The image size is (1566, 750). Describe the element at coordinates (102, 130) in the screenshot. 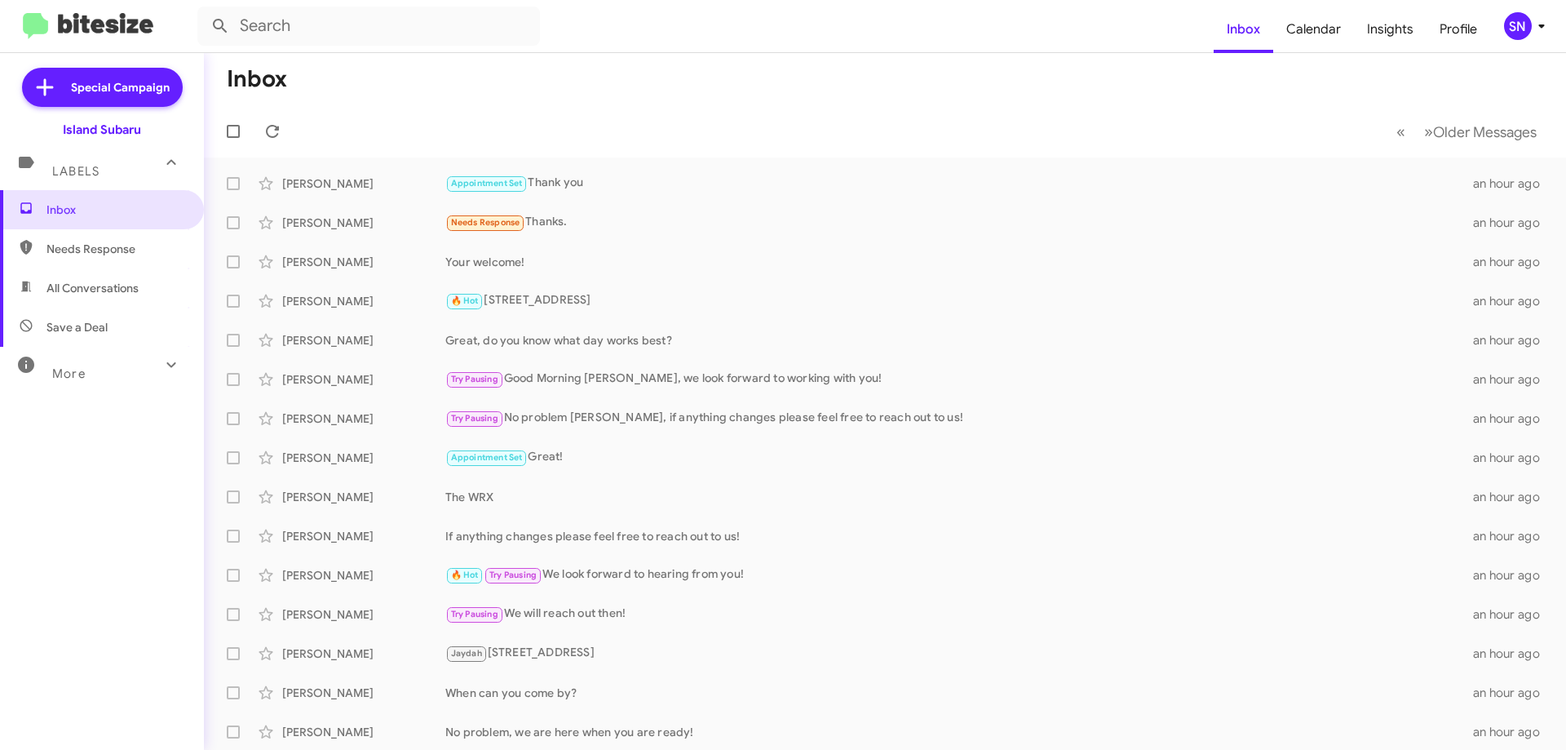

I see `div: Island Subaru` at that location.